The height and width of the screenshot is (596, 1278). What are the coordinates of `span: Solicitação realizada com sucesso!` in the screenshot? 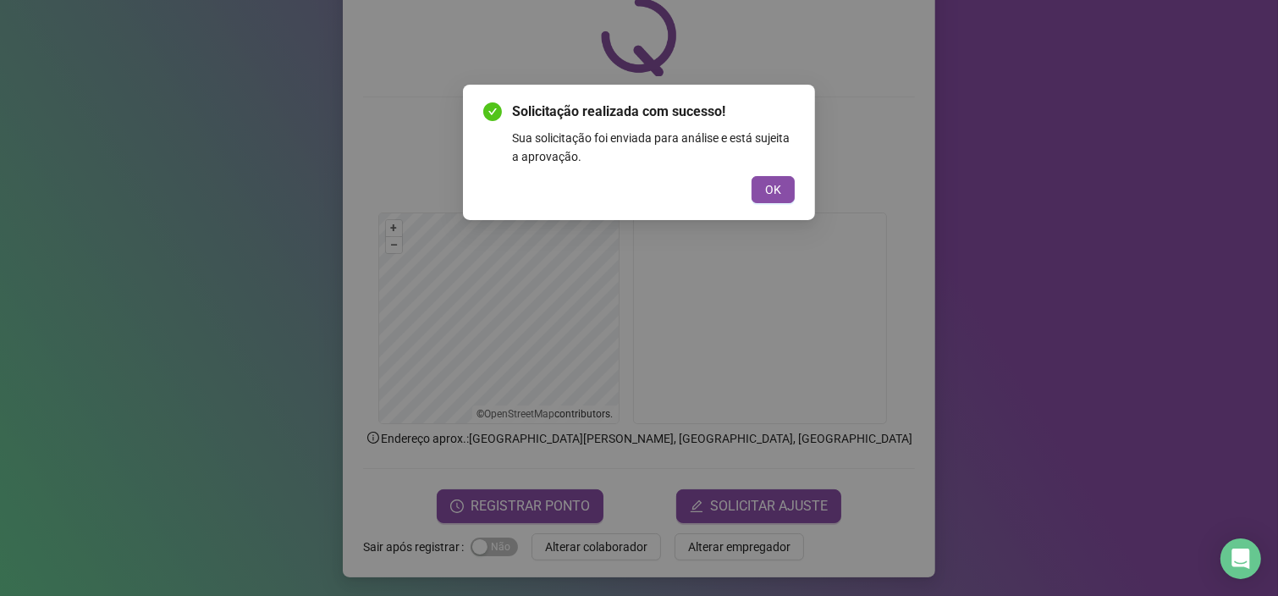 It's located at (653, 112).